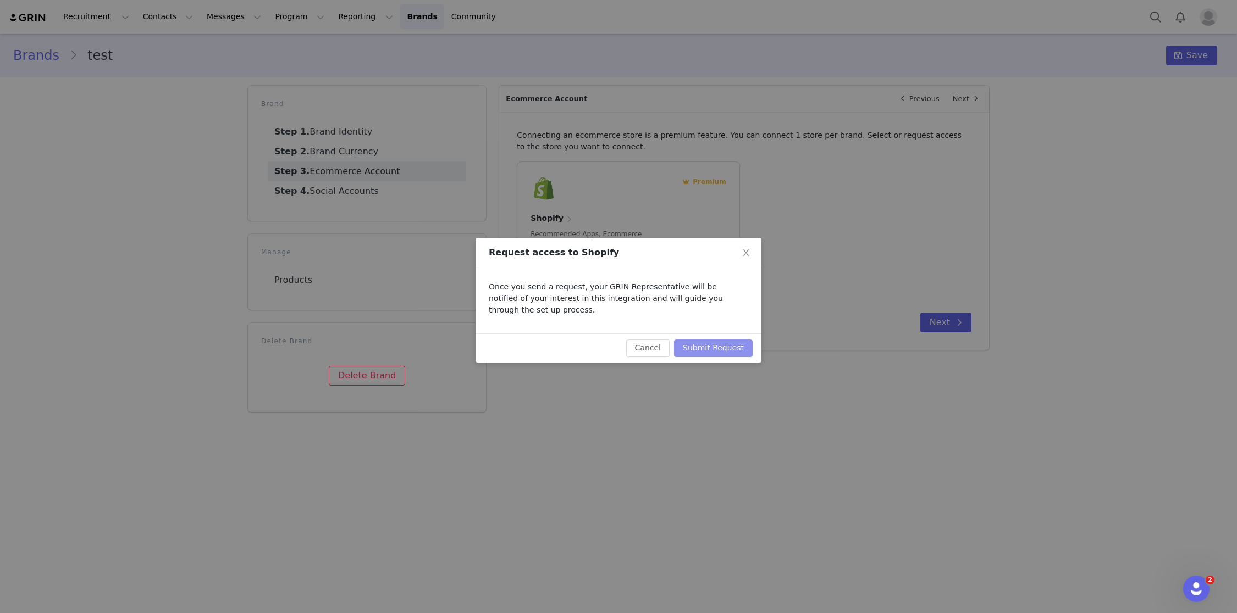  I want to click on button: Cancel, so click(648, 349).